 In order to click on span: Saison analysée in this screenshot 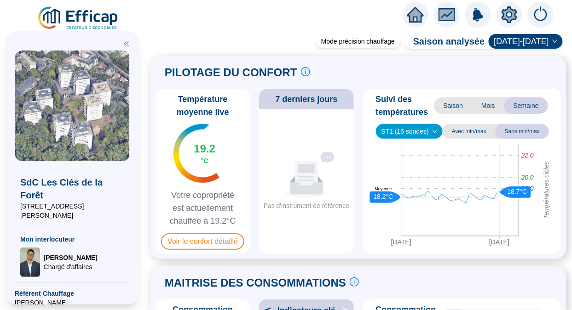, I will do `click(444, 41)`.